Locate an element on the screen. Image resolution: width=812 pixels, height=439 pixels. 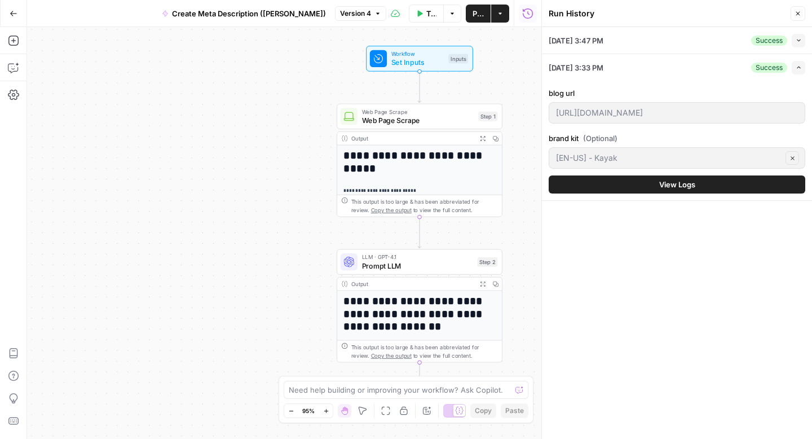
div: Step 2 is located at coordinates (487, 262).